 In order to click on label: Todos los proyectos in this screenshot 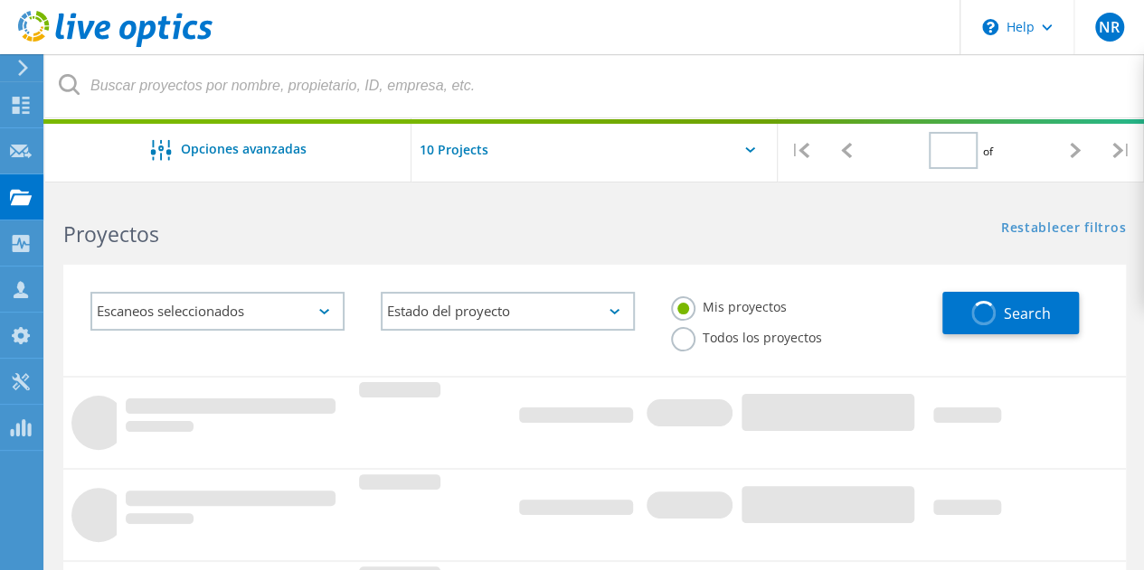, I will do `click(746, 335)`.